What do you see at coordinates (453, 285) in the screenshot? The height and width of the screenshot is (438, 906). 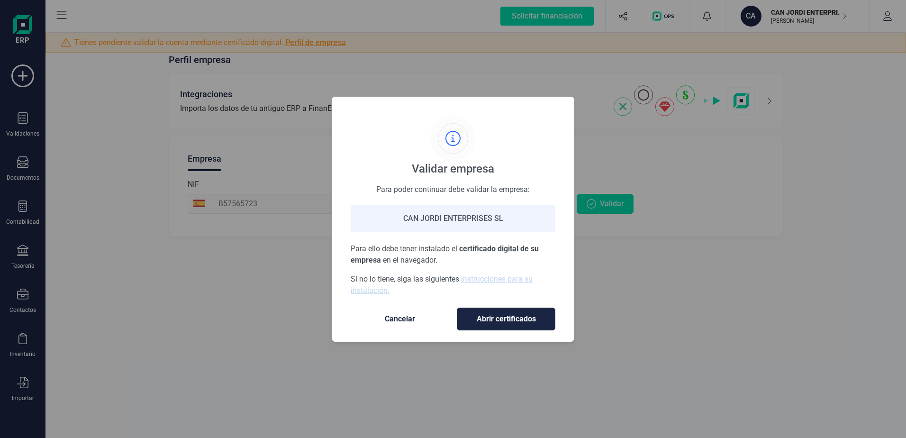 I see `p: Si no lo tiene, siga las siguientes` at bounding box center [453, 285].